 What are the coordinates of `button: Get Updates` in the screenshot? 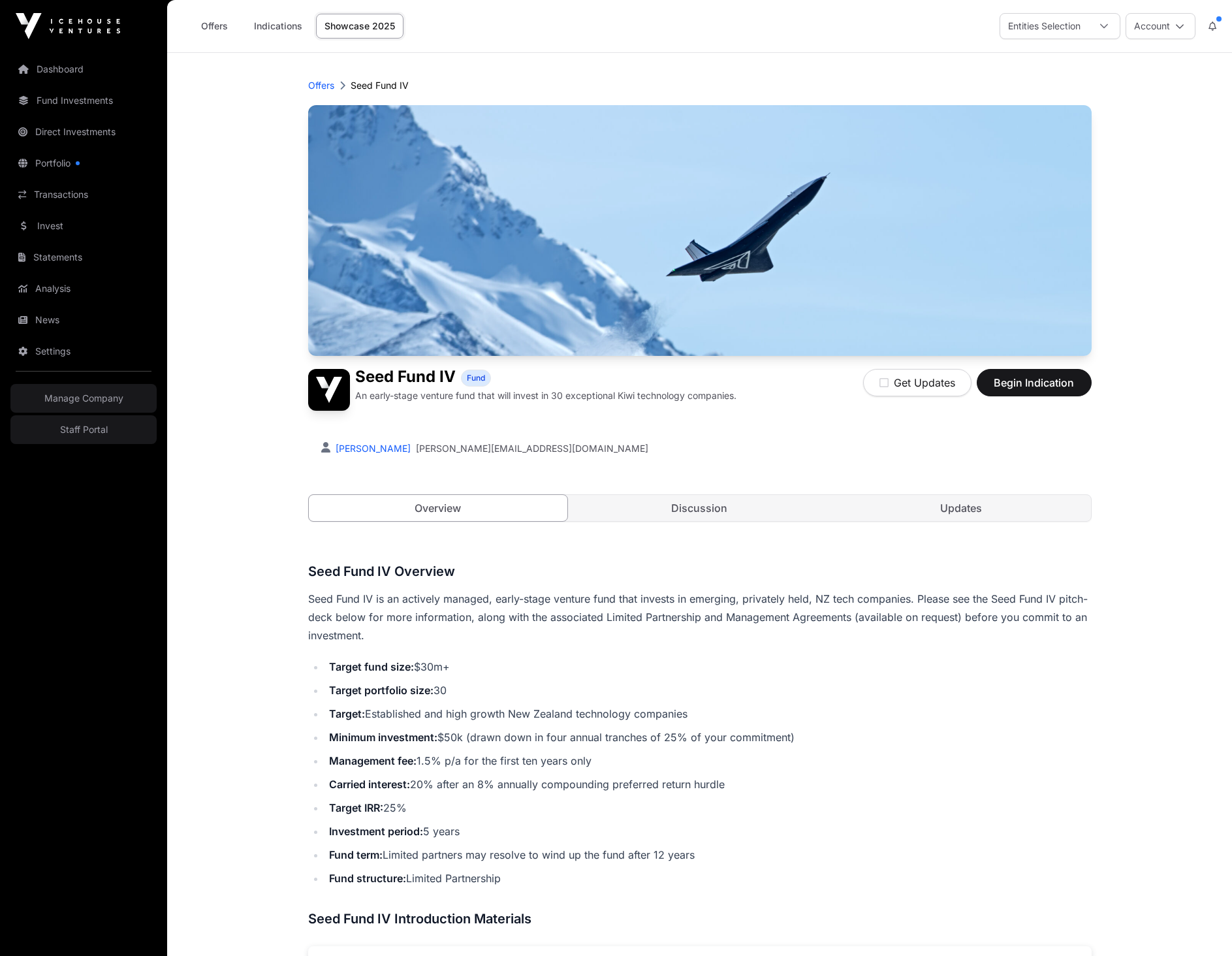 It's located at (917, 383).